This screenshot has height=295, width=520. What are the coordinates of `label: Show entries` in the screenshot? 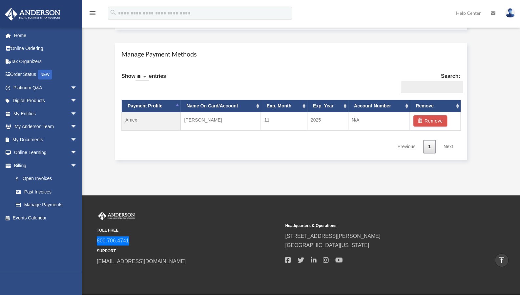 It's located at (144, 79).